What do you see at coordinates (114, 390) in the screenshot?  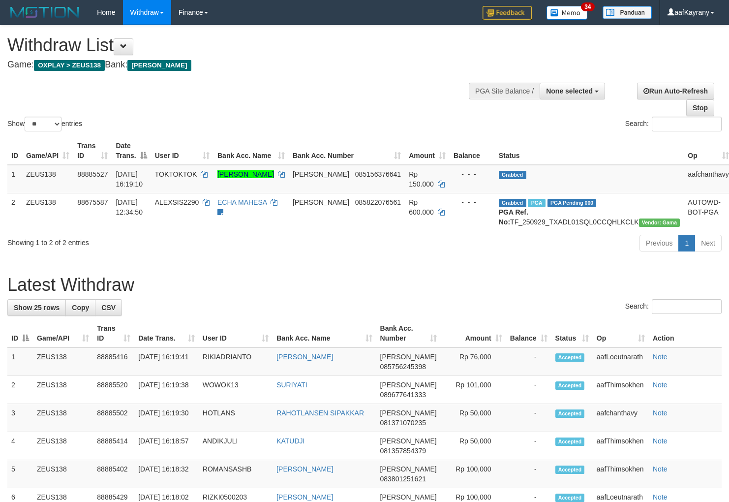 I see `td: 88885520` at bounding box center [114, 390].